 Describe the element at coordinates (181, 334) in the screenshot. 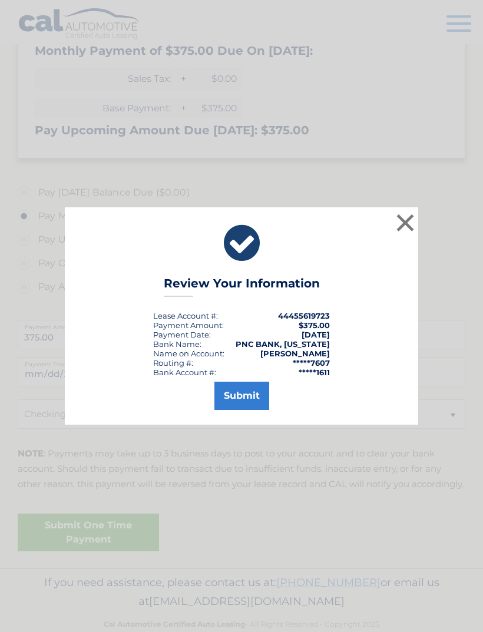

I see `span: Payment Date` at that location.